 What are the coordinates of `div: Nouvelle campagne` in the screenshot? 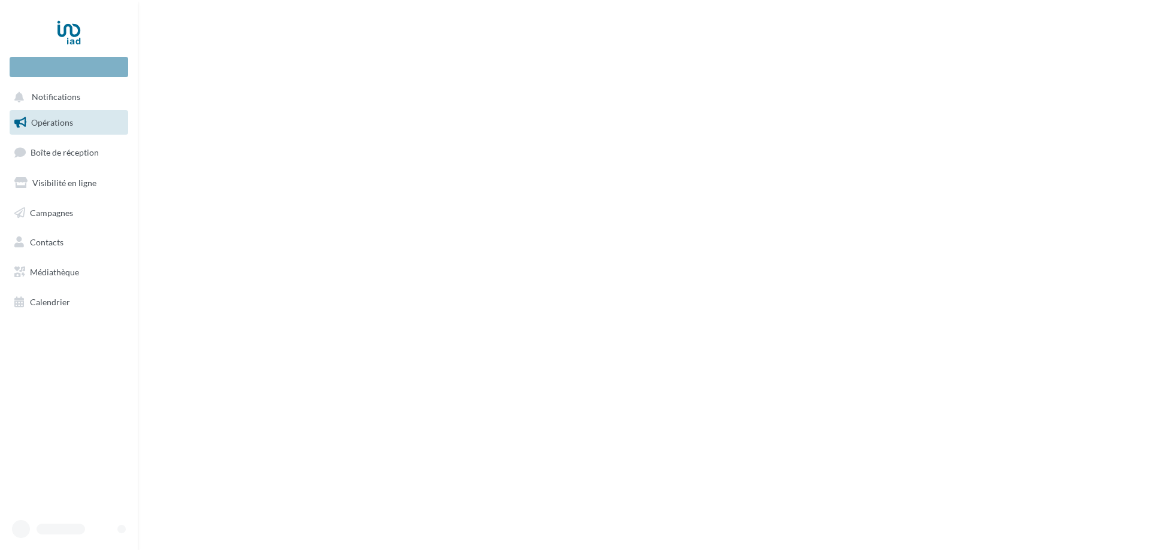 It's located at (69, 67).